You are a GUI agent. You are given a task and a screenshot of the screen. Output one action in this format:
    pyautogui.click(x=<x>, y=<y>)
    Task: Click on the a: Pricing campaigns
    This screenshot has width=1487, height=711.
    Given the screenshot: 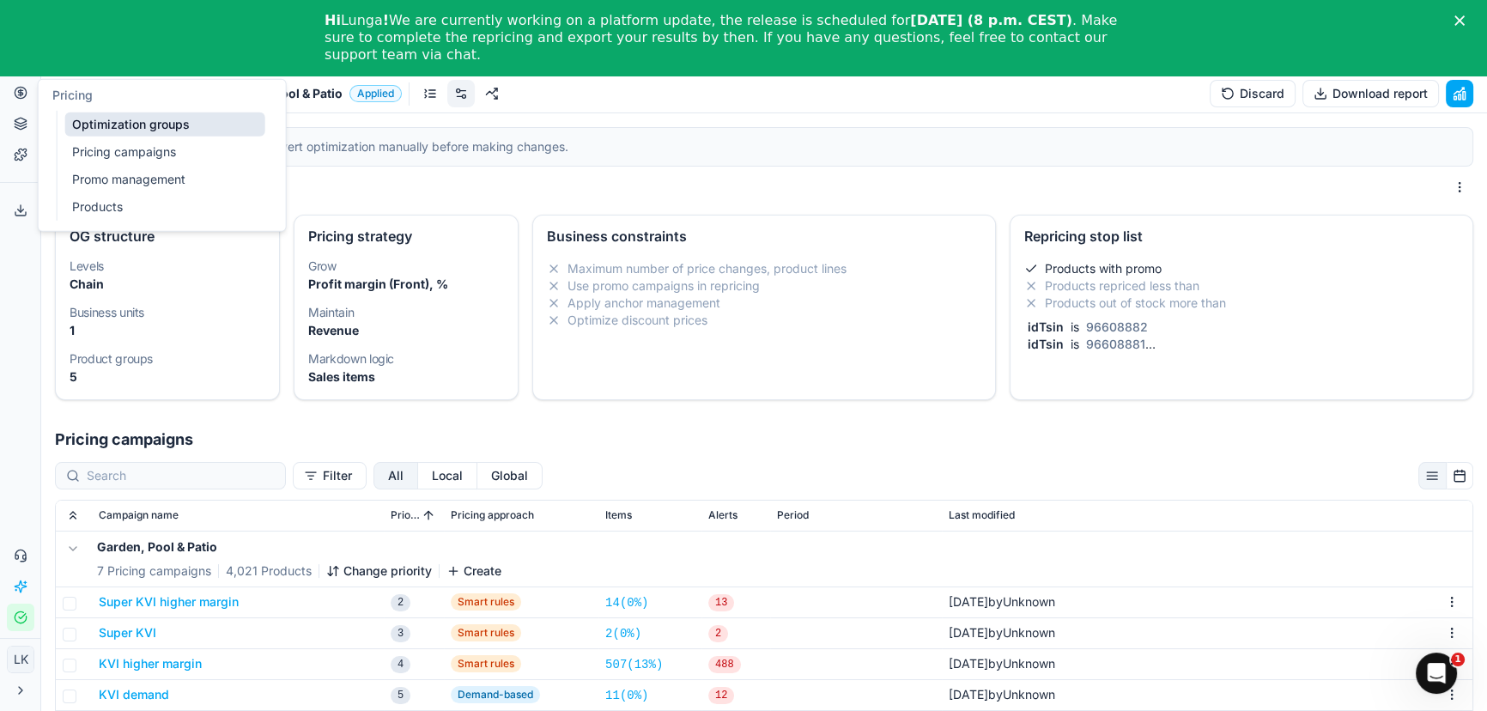 What is the action you would take?
    pyautogui.click(x=165, y=152)
    